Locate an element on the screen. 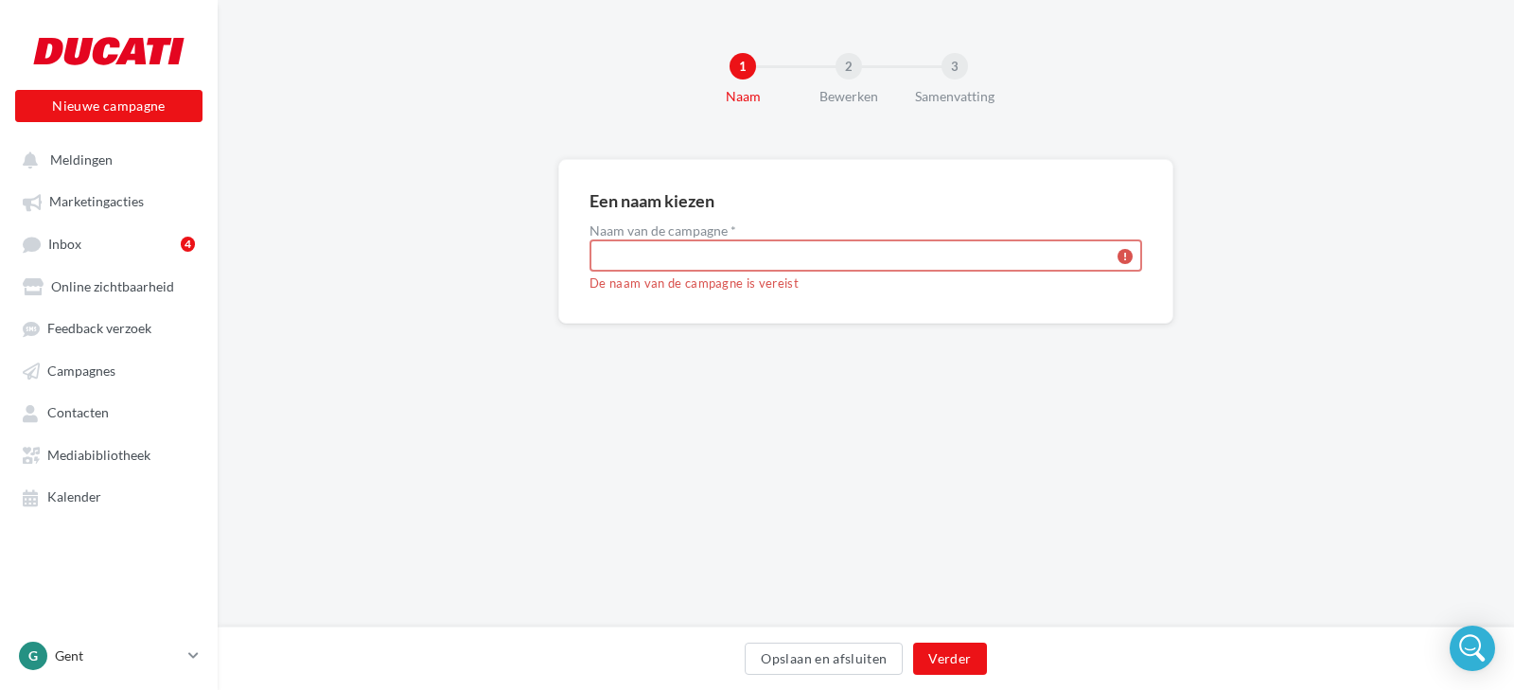 Image resolution: width=1514 pixels, height=690 pixels. a: G Gent is located at coordinates (109, 656).